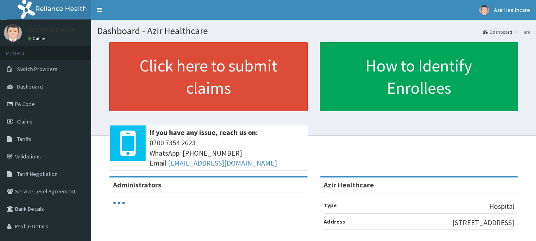 Image resolution: width=536 pixels, height=241 pixels. I want to click on b: Address, so click(335, 222).